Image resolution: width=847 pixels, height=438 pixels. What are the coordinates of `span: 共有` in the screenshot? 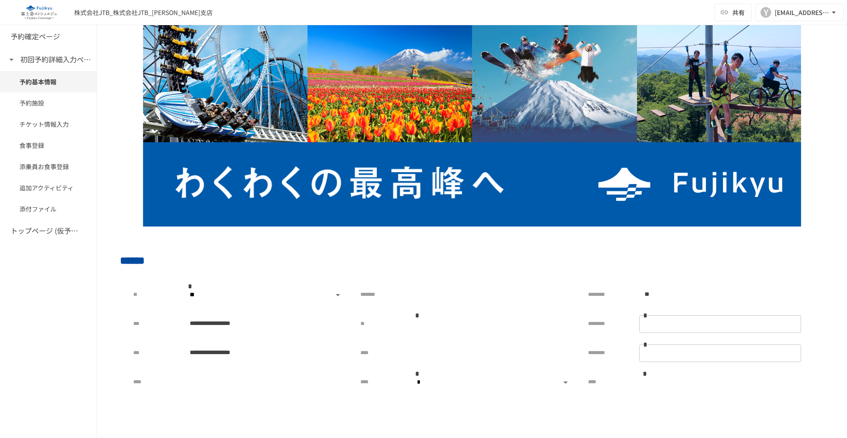 It's located at (738, 12).